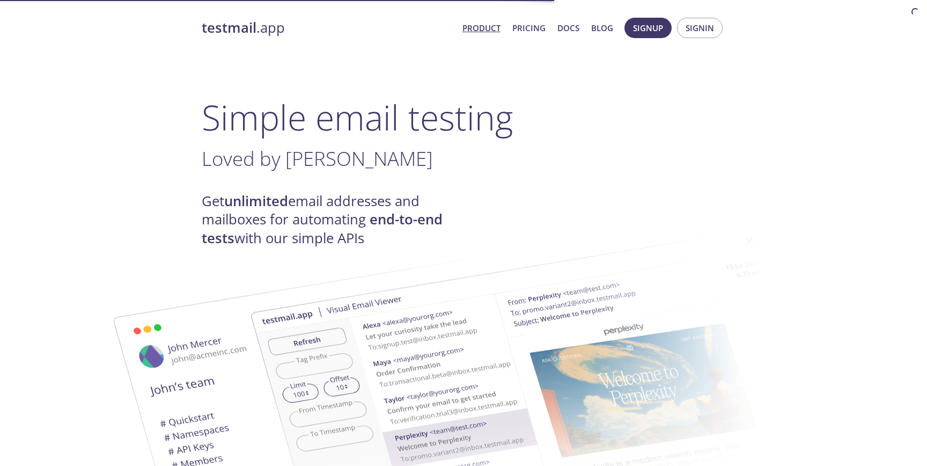 Image resolution: width=927 pixels, height=466 pixels. Describe the element at coordinates (648, 28) in the screenshot. I see `button: Signup` at that location.